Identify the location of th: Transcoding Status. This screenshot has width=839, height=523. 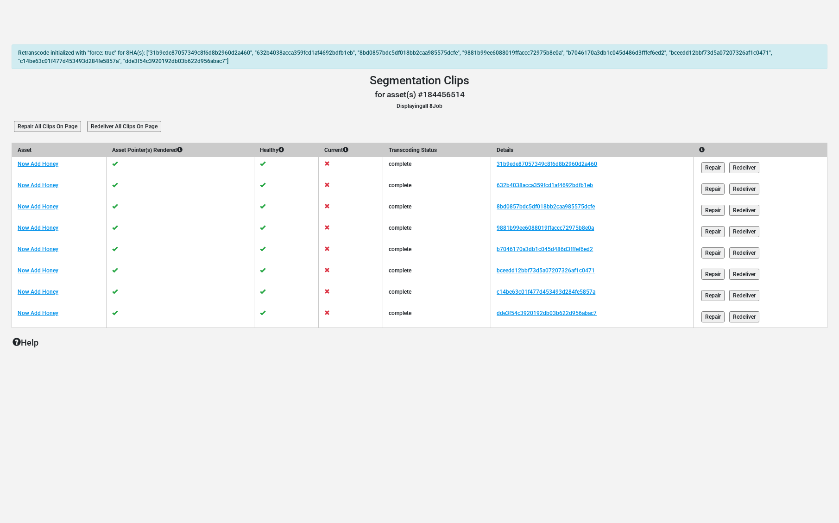
(437, 150).